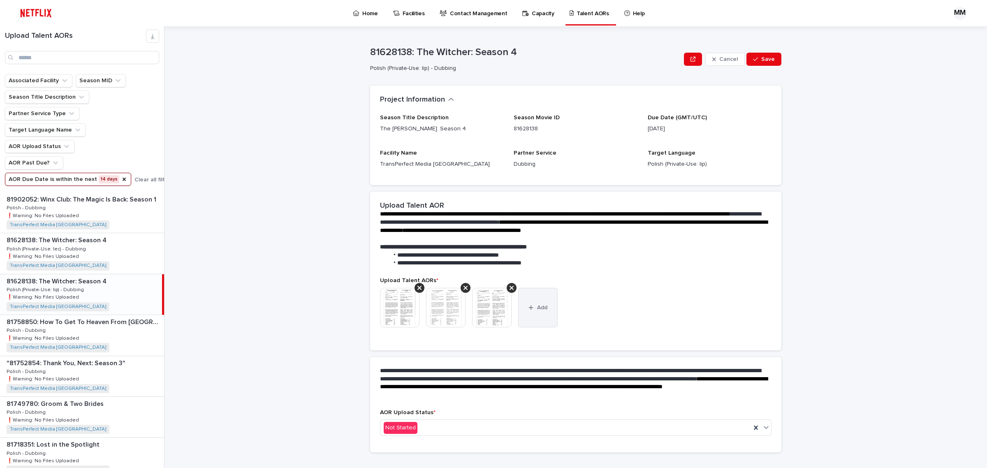  I want to click on span: Season Title Description, so click(414, 118).